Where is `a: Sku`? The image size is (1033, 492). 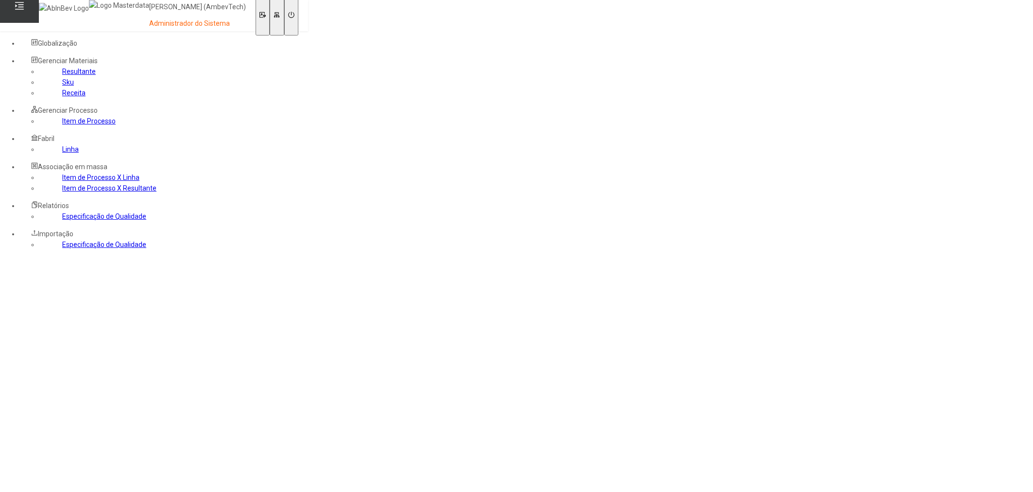
a: Sku is located at coordinates (68, 82).